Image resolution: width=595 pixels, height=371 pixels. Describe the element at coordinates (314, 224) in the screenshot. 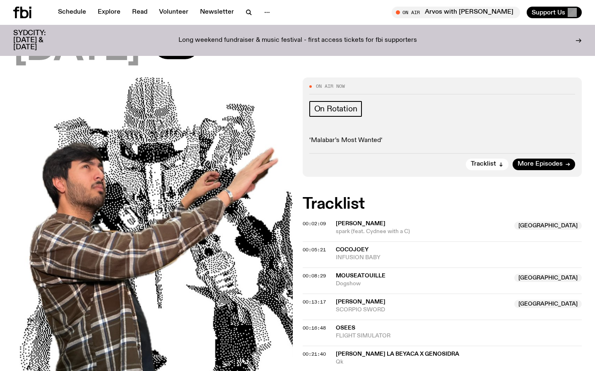

I see `span: 00:02:09` at that location.